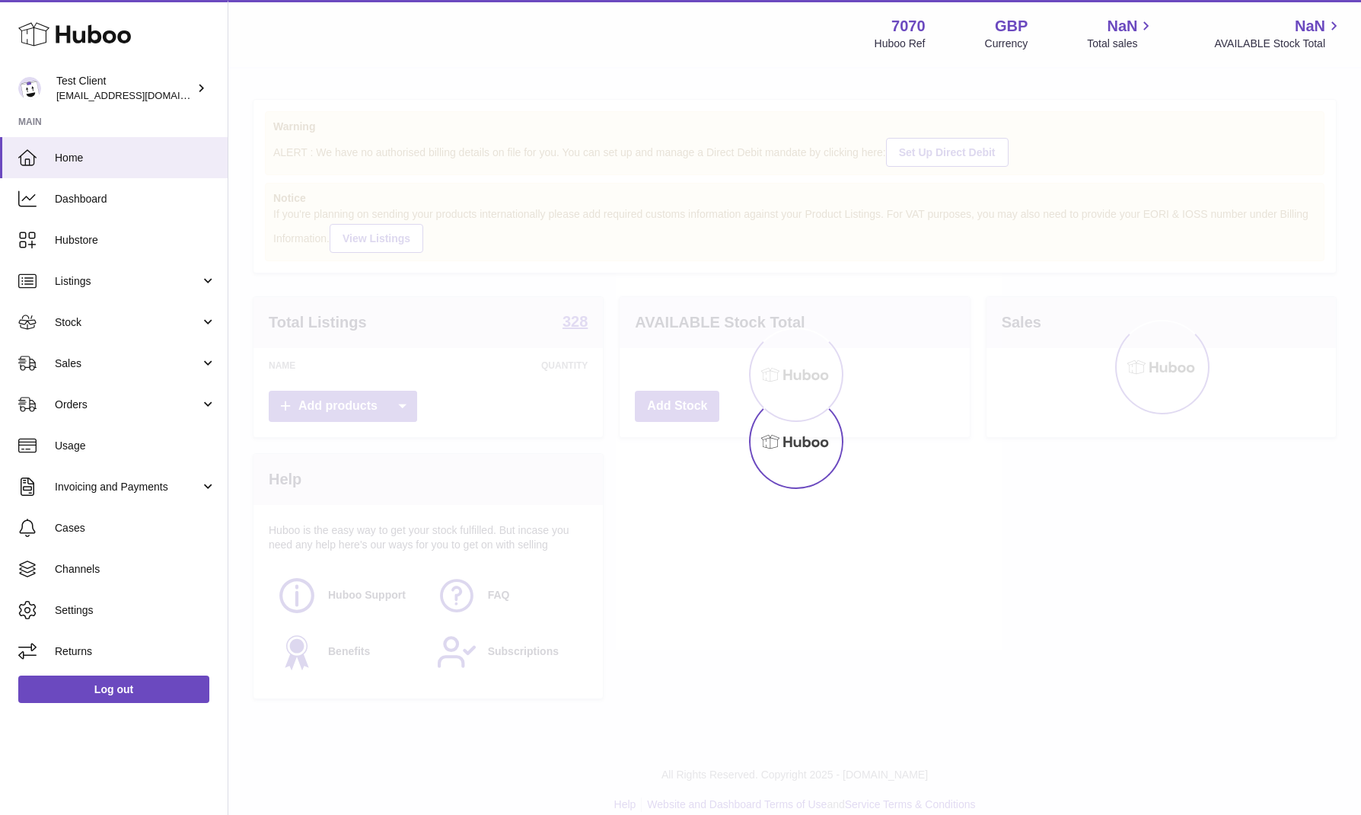 This screenshot has height=815, width=1361. I want to click on span: Channels, so click(136, 569).